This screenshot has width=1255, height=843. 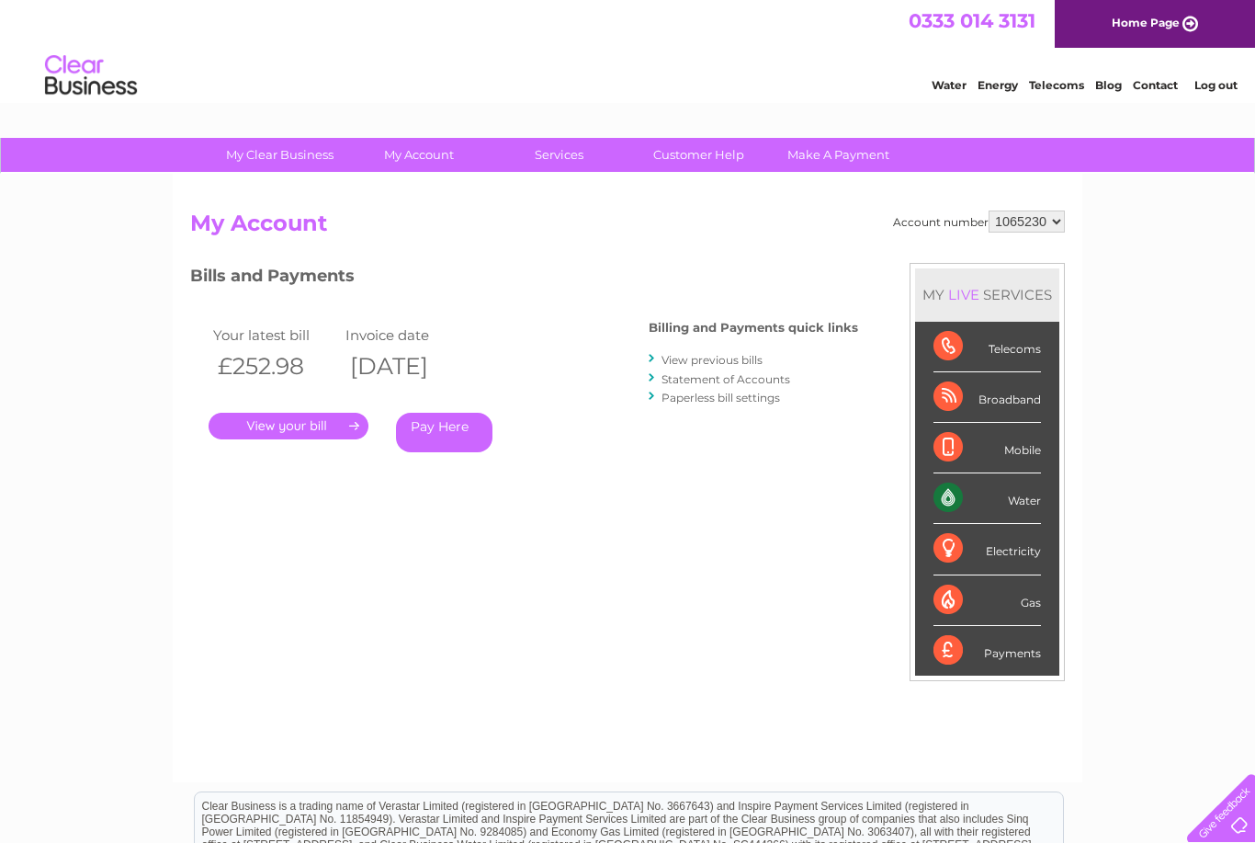 I want to click on a: Statement of Accounts, so click(x=726, y=379).